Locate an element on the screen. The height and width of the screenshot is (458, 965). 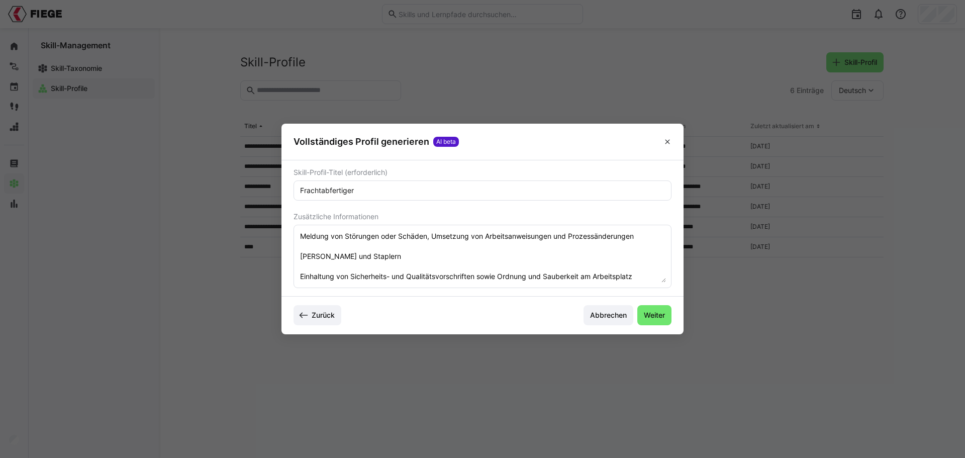
input: Gib einen Skill-Profil-Titel ein (z. B. Data Scientist) is located at coordinates (482, 190).